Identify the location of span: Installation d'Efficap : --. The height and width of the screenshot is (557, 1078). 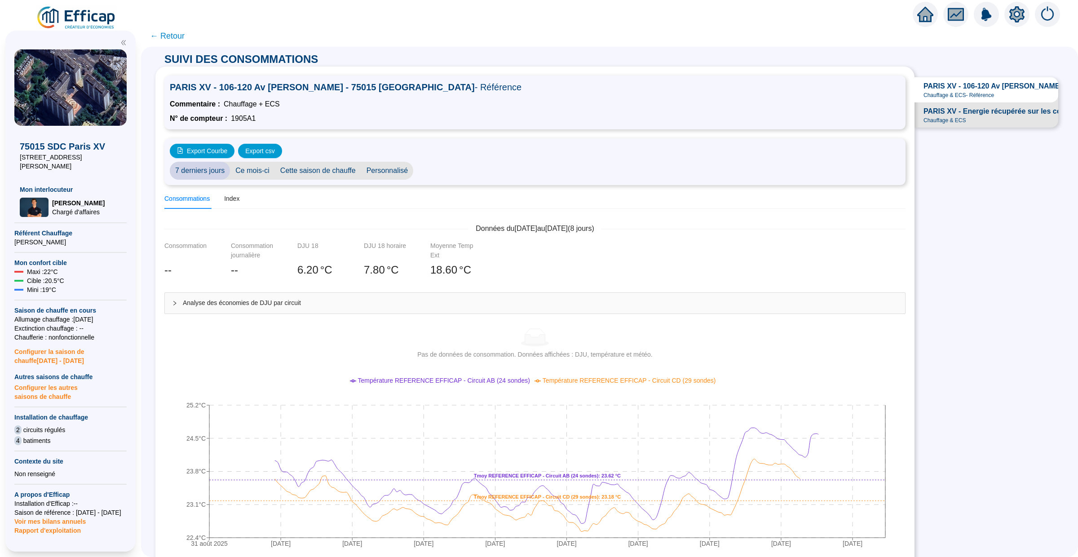
(71, 504).